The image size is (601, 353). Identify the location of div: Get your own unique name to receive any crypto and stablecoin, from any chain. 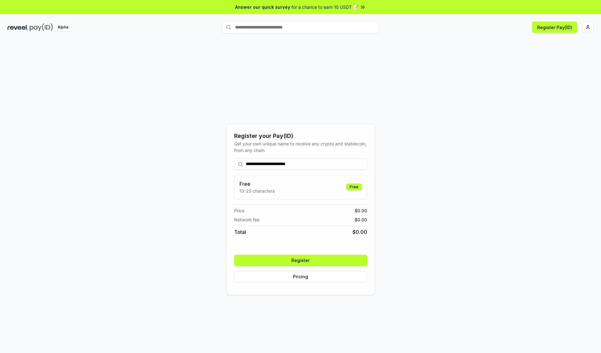
(300, 147).